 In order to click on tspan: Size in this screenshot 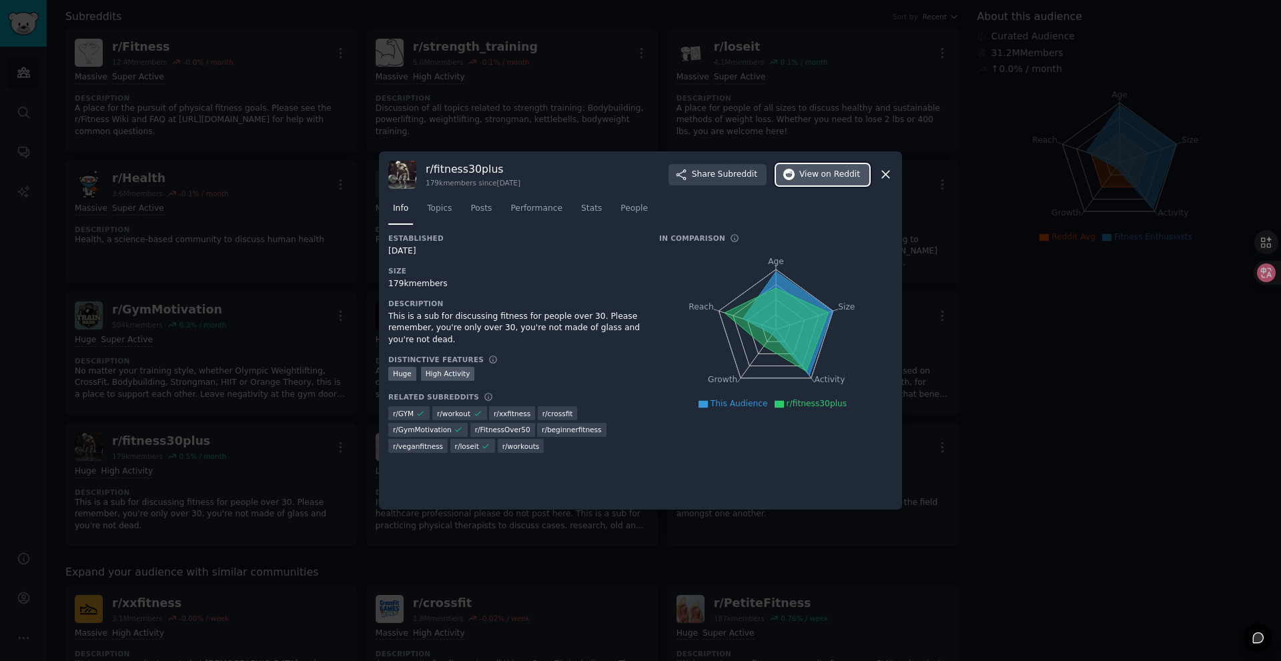, I will do `click(846, 306)`.